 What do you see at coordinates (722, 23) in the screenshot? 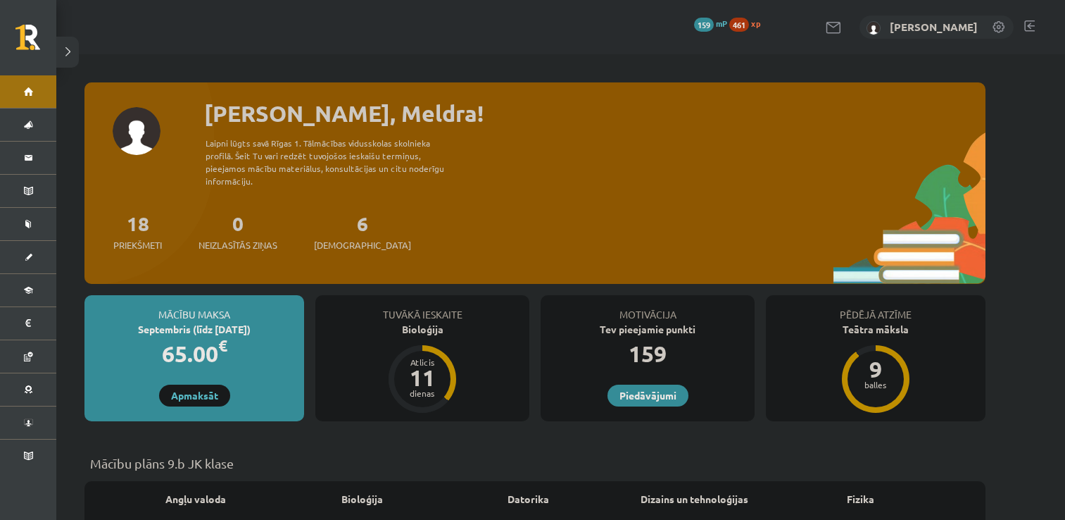
I see `span: mP` at bounding box center [722, 23].